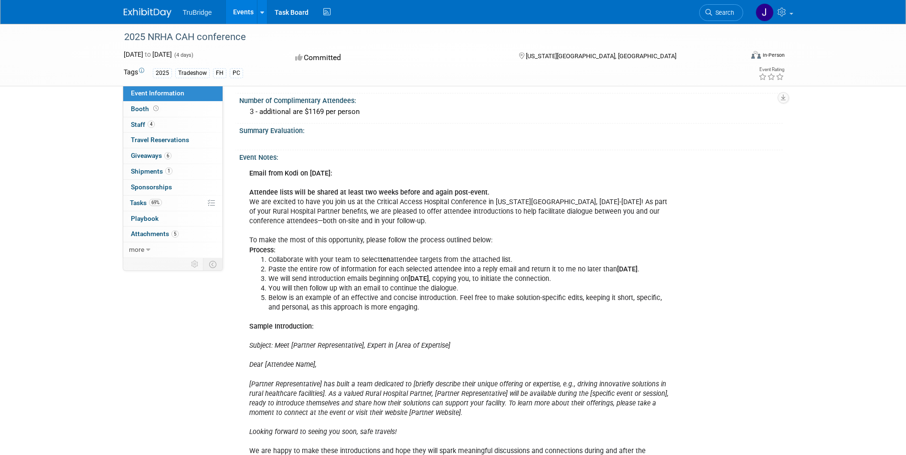 This screenshot has width=906, height=455. Describe the element at coordinates (183, 55) in the screenshot. I see `span: (4 days)` at that location.